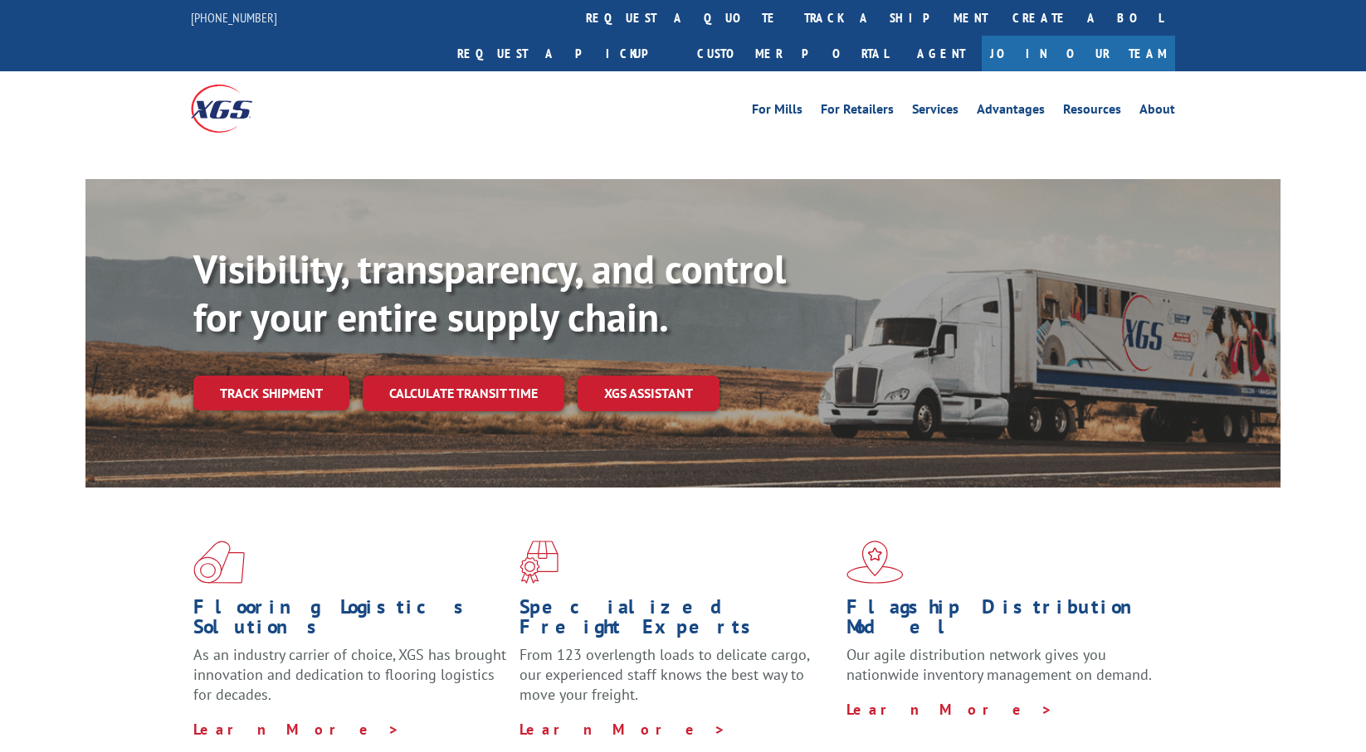 The image size is (1366, 752). I want to click on a: Track shipment, so click(271, 393).